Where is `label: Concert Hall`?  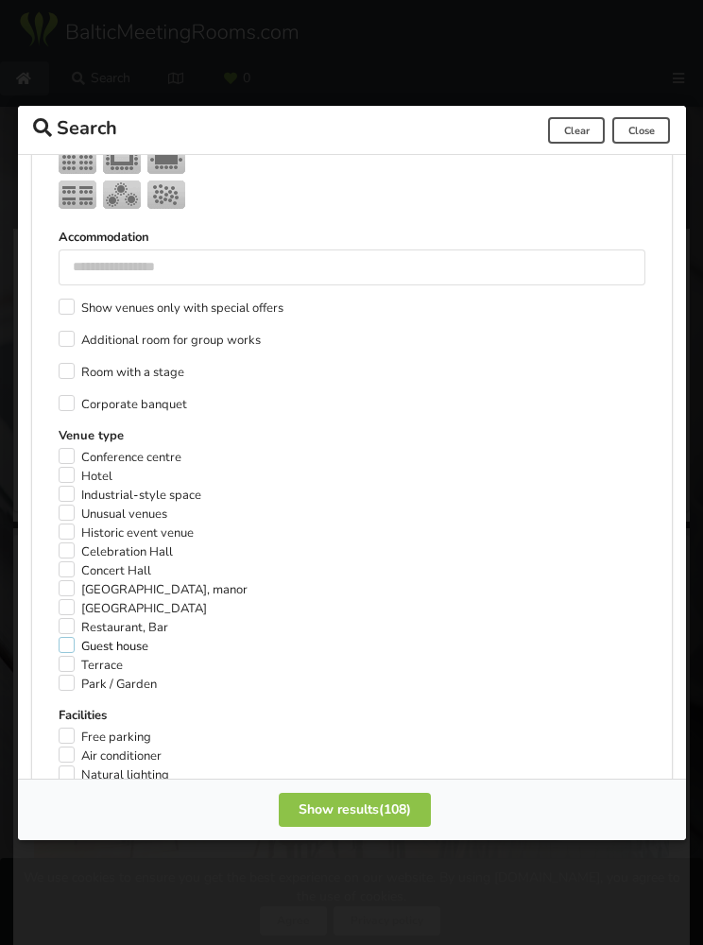 label: Concert Hall is located at coordinates (105, 571).